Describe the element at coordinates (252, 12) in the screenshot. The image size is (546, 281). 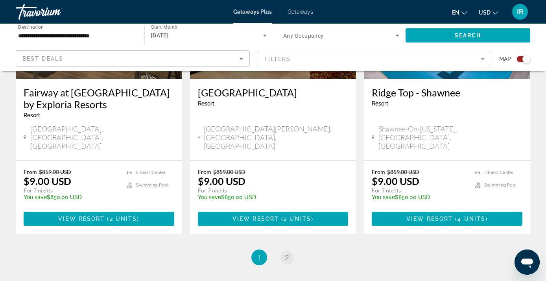
I see `a: Getaways Plus` at that location.